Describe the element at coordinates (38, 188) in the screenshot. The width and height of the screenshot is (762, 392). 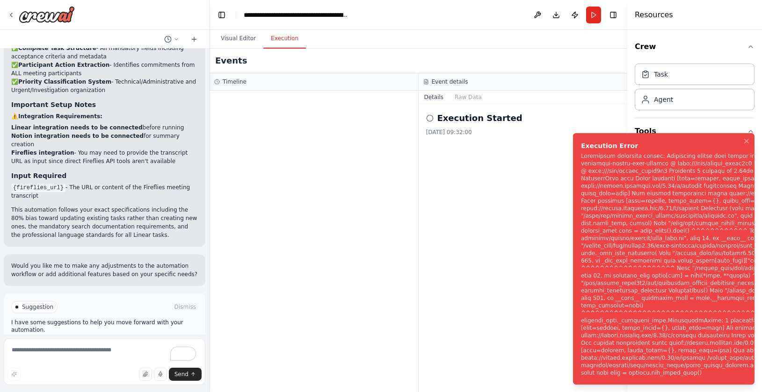
I see `code: {fireflies_url}` at that location.